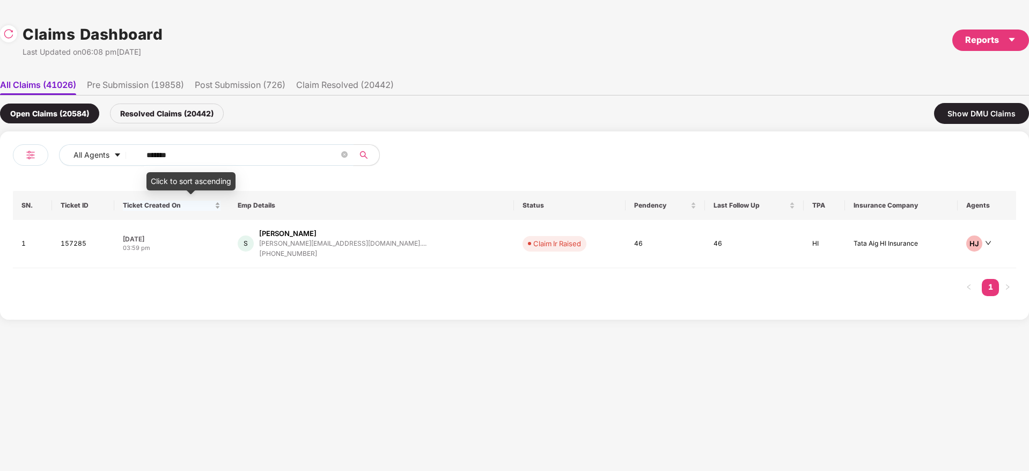 Image resolution: width=1029 pixels, height=471 pixels. I want to click on span: Last Follow Up, so click(750, 205).